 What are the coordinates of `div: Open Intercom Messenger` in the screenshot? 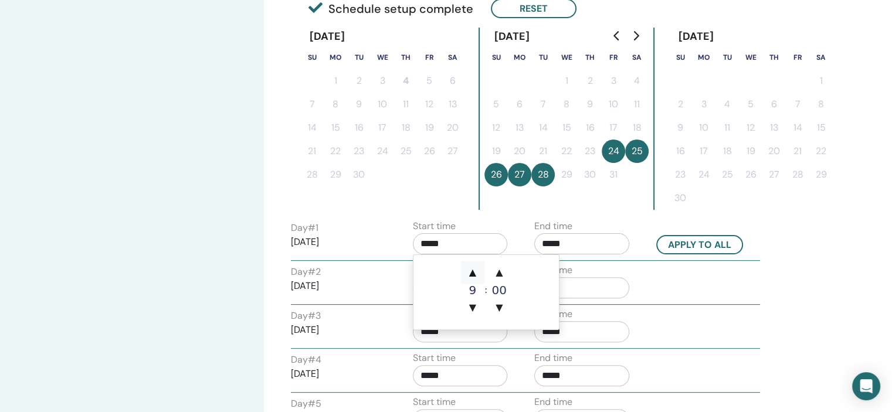 It's located at (866, 386).